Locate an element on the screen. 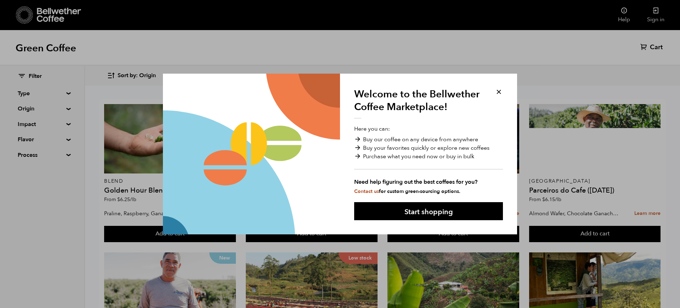  li: Buy our coffee on any device from anywhere is located at coordinates (428, 140).